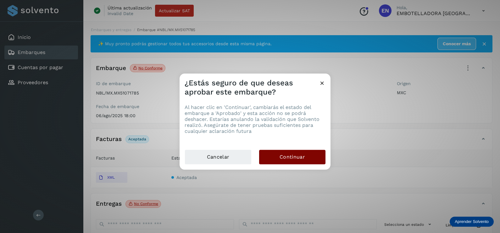  I want to click on span: Cancelar, so click(218, 157).